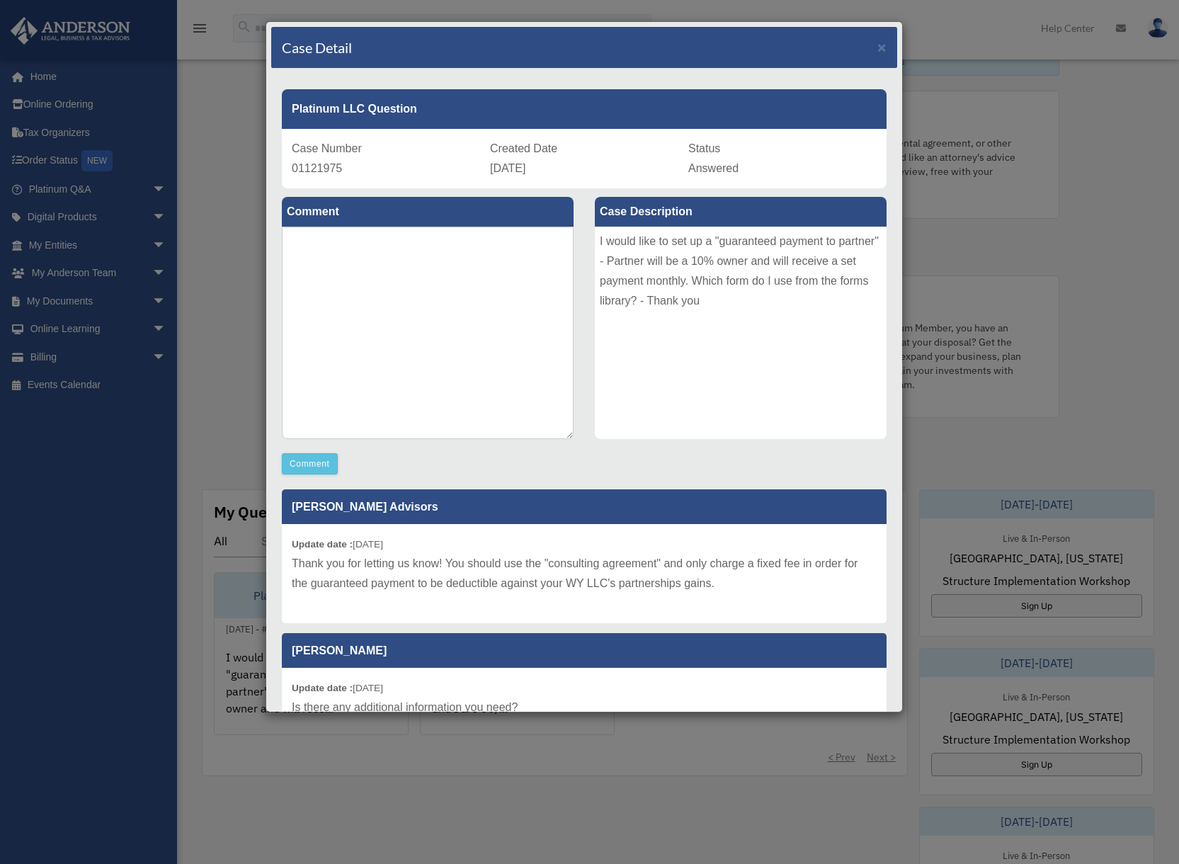  Describe the element at coordinates (881, 47) in the screenshot. I see `button: Close` at that location.